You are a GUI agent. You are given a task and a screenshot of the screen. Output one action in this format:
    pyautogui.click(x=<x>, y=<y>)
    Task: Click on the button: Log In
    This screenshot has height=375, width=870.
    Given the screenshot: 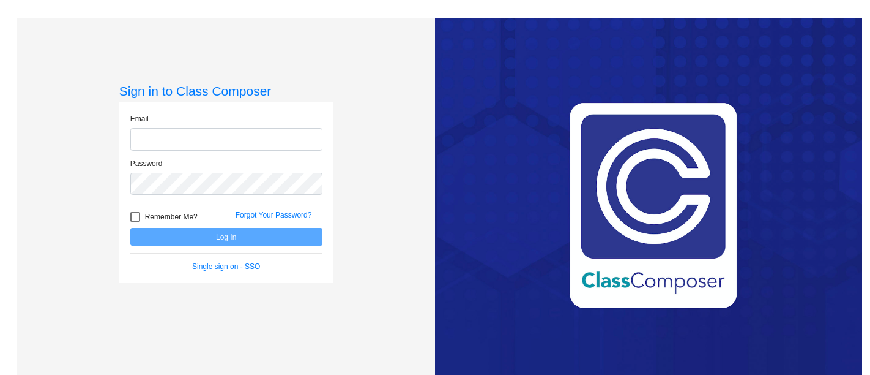 What is the action you would take?
    pyautogui.click(x=226, y=236)
    